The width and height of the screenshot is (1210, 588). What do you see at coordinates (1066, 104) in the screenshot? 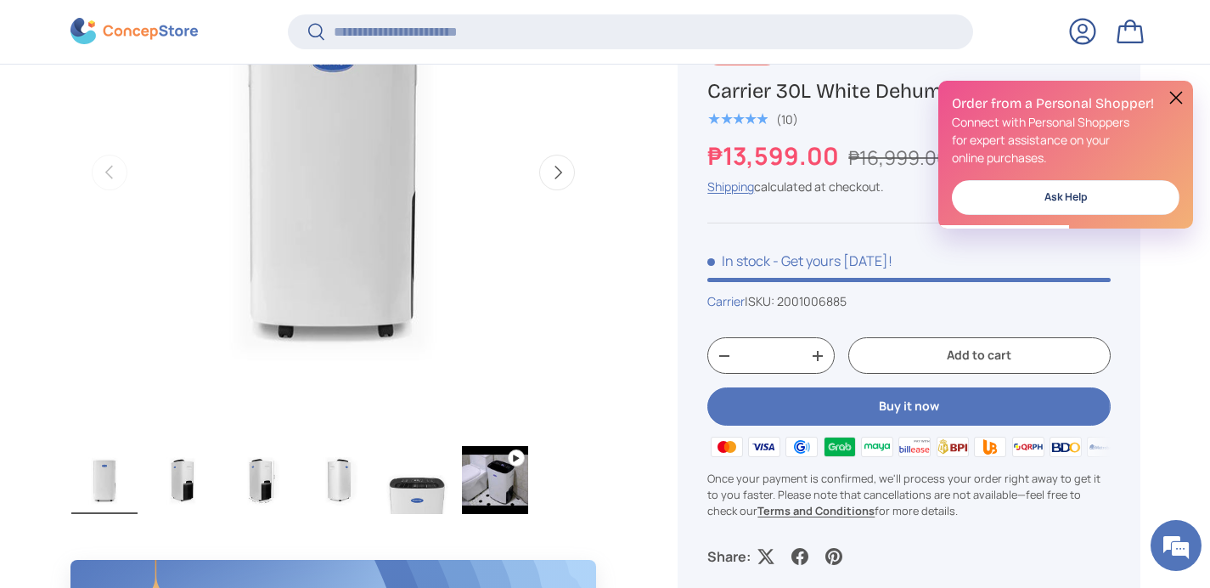
I see `h2: Order from a Personal Shopper!` at bounding box center [1066, 104].